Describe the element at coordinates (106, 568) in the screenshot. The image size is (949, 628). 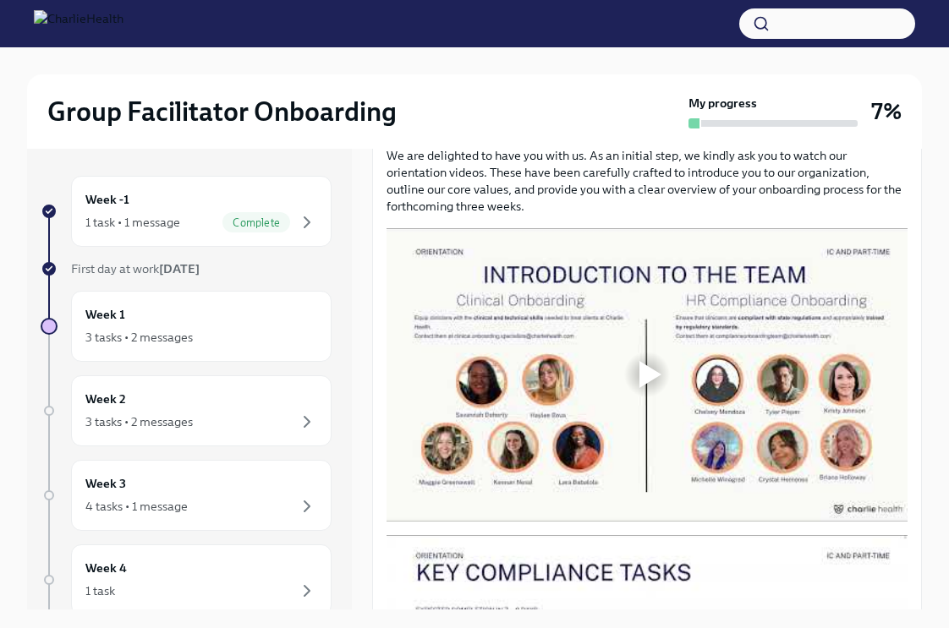
I see `h6: Week 4` at that location.